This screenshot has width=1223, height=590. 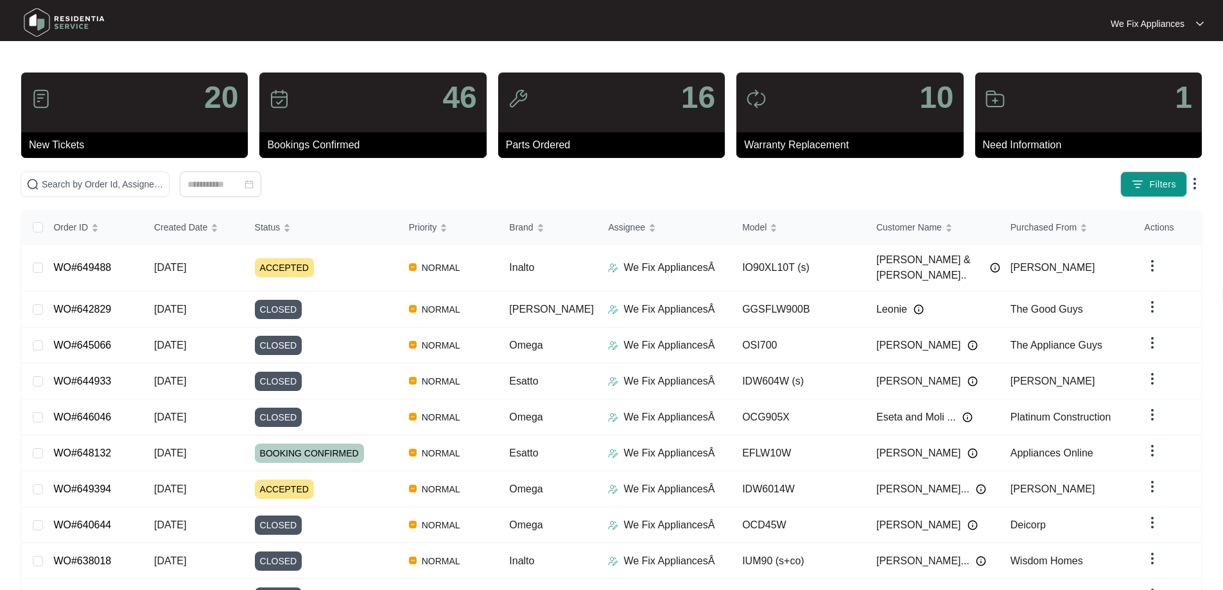 What do you see at coordinates (933, 227) in the screenshot?
I see `th: Customer Name` at bounding box center [933, 227].